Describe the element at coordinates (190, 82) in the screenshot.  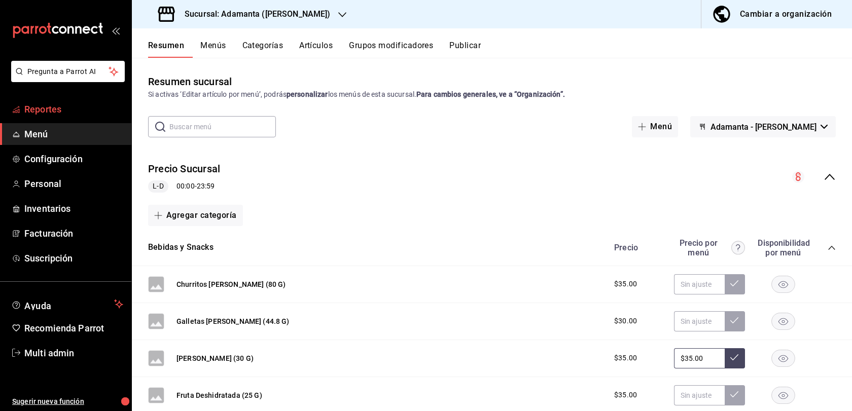
I see `div: Resumen sucursal` at that location.